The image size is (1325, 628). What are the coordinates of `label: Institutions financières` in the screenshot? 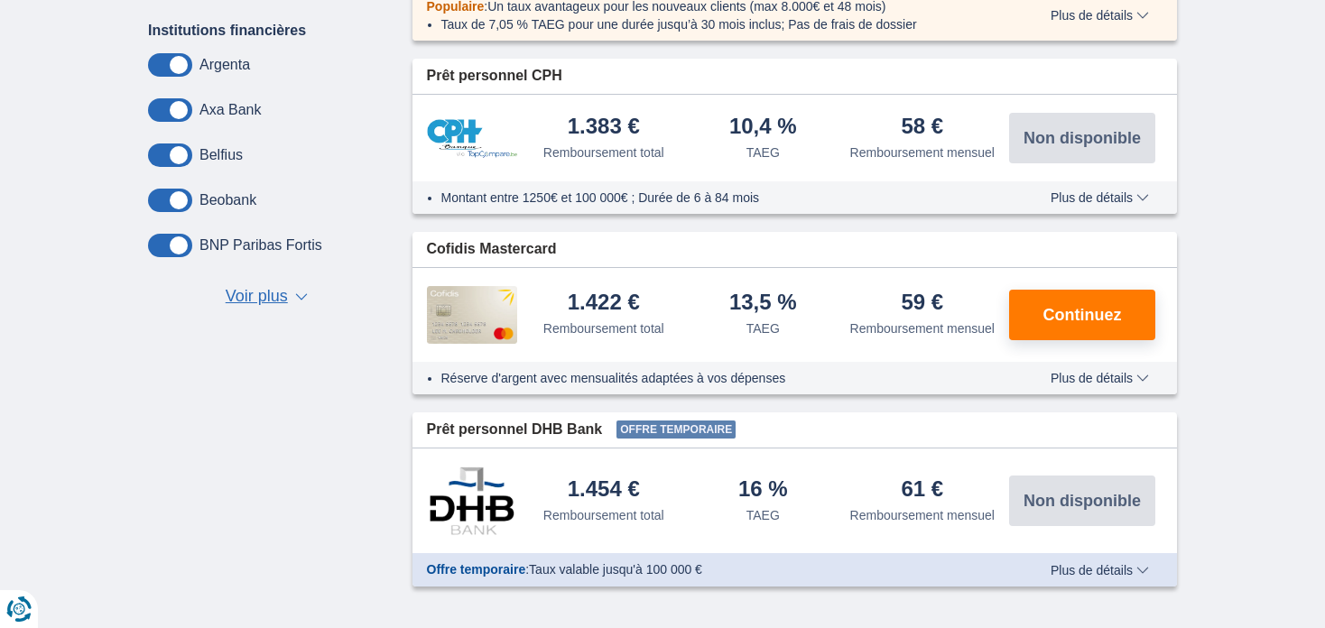 It's located at (227, 31).